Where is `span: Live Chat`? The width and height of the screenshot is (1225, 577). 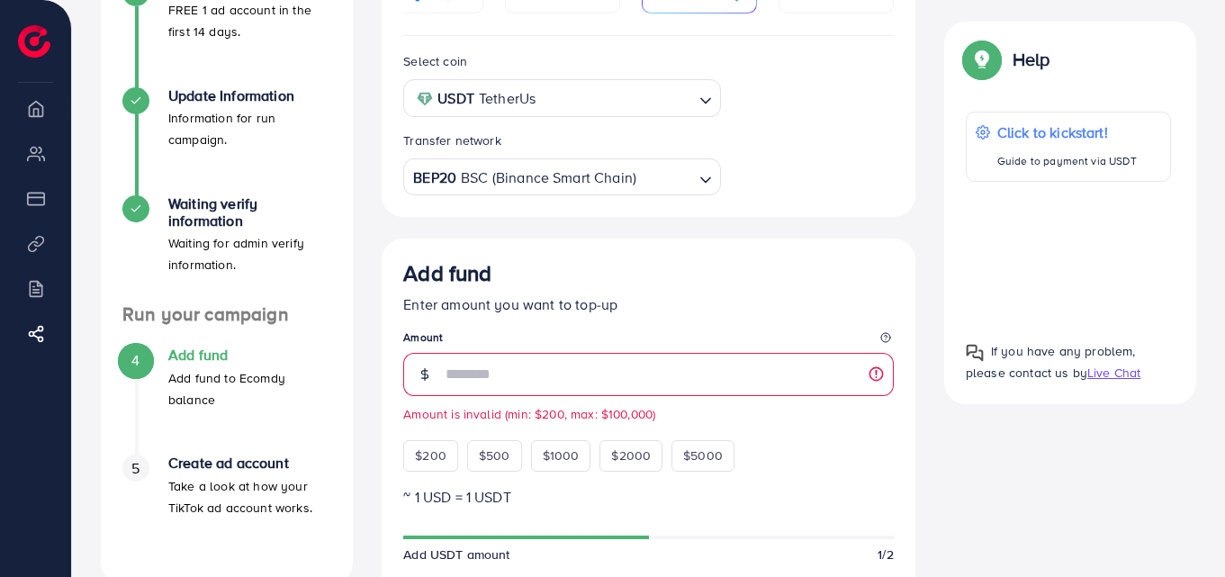
span: Live Chat is located at coordinates (1113, 373).